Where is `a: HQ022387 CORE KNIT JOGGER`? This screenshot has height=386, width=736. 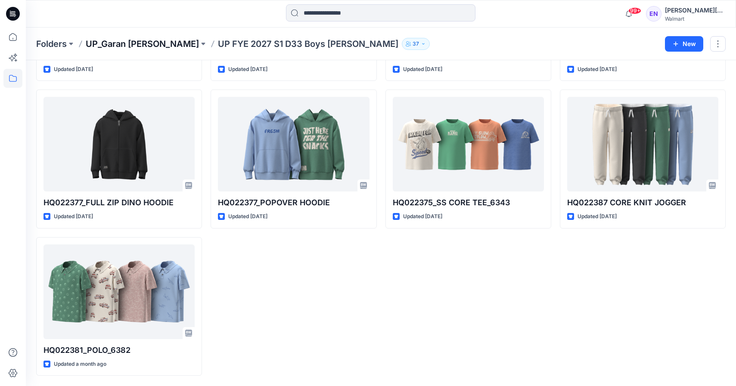
a: HQ022387 CORE KNIT JOGGER is located at coordinates (643, 144).